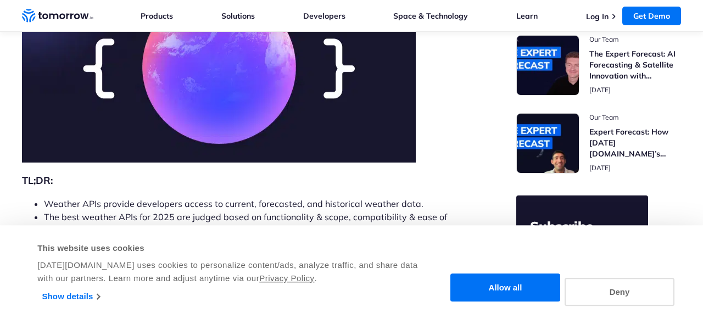  I want to click on a: Solutions, so click(238, 16).